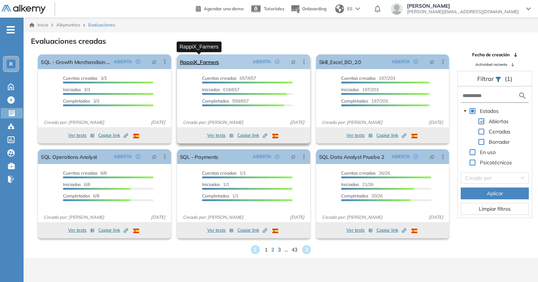 Image resolution: width=538 pixels, height=282 pixels. What do you see at coordinates (85, 173) in the screenshot?
I see `span: 8/8` at bounding box center [85, 173].